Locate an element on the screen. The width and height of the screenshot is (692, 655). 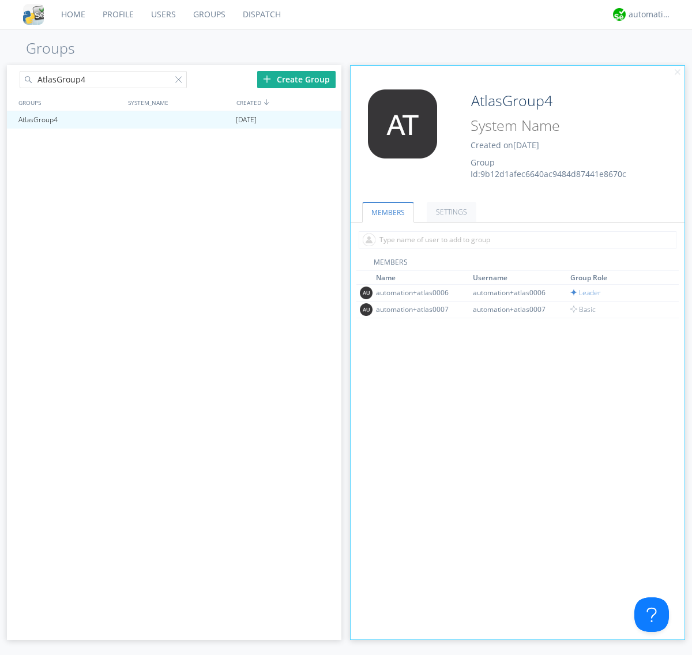
span: Group Id: 9b12d1afec6640ac9484d87441e8670c is located at coordinates (549, 168).